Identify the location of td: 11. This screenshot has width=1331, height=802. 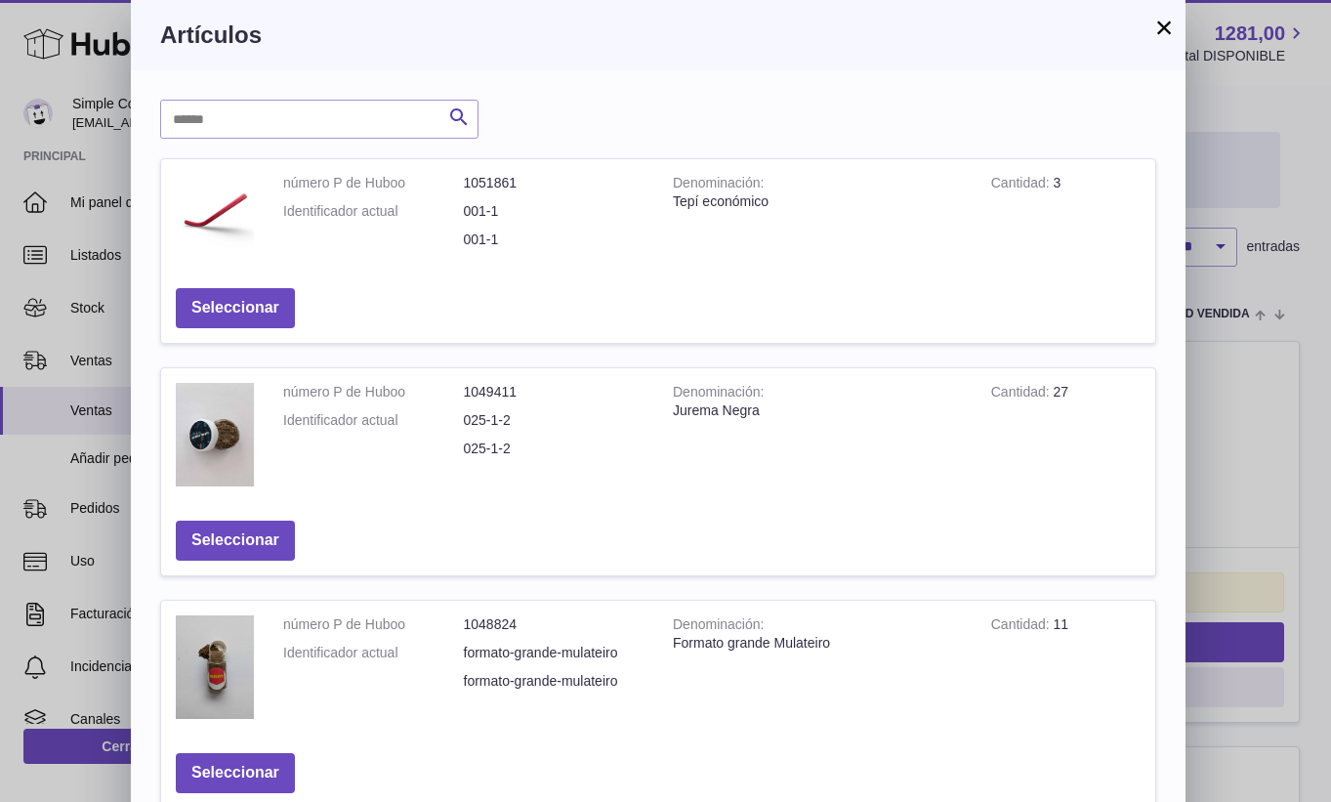
(1065, 669).